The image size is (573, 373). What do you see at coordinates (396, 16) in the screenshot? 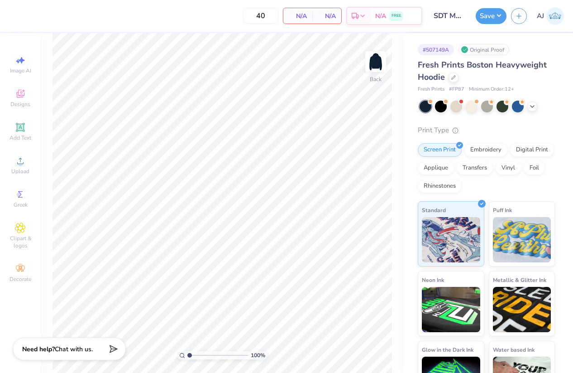
I see `span: FREE` at bounding box center [396, 16].